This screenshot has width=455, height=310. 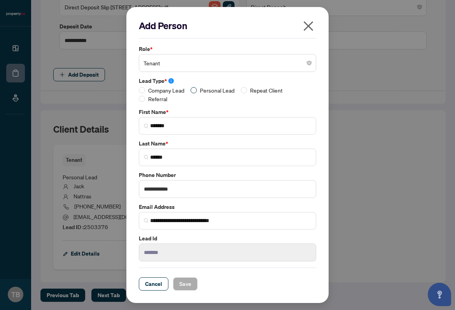 What do you see at coordinates (228, 26) in the screenshot?
I see `h2: Add Person` at bounding box center [228, 26].